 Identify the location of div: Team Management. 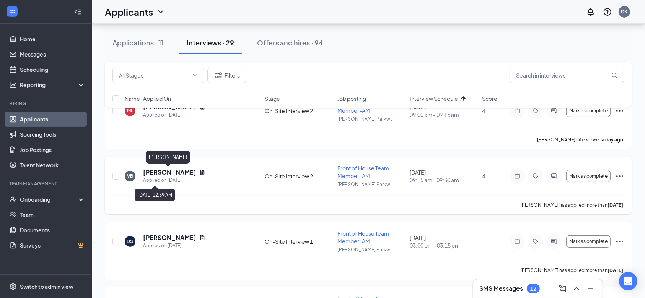
(46, 184).